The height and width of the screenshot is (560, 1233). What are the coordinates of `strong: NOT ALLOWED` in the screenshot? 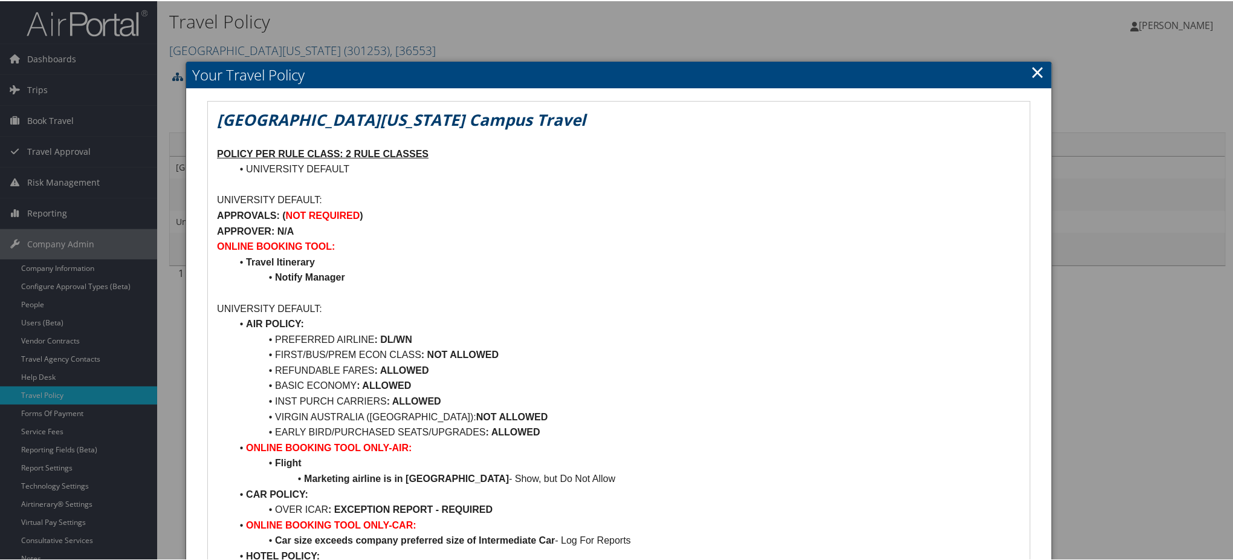 It's located at (512, 415).